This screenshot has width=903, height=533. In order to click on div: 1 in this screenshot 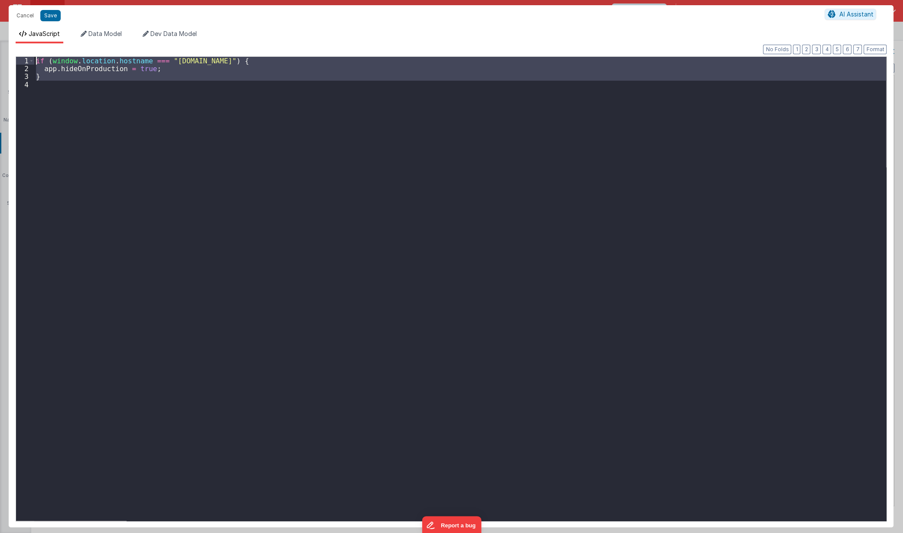, I will do `click(25, 61)`.